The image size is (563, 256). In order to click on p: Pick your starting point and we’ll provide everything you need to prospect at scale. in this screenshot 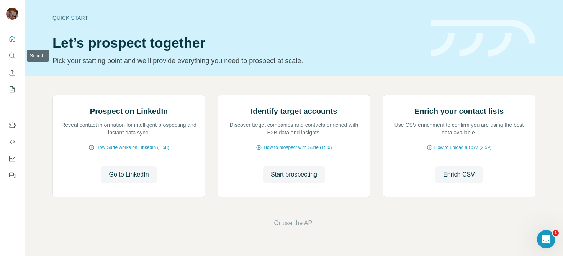, I will do `click(237, 61)`.